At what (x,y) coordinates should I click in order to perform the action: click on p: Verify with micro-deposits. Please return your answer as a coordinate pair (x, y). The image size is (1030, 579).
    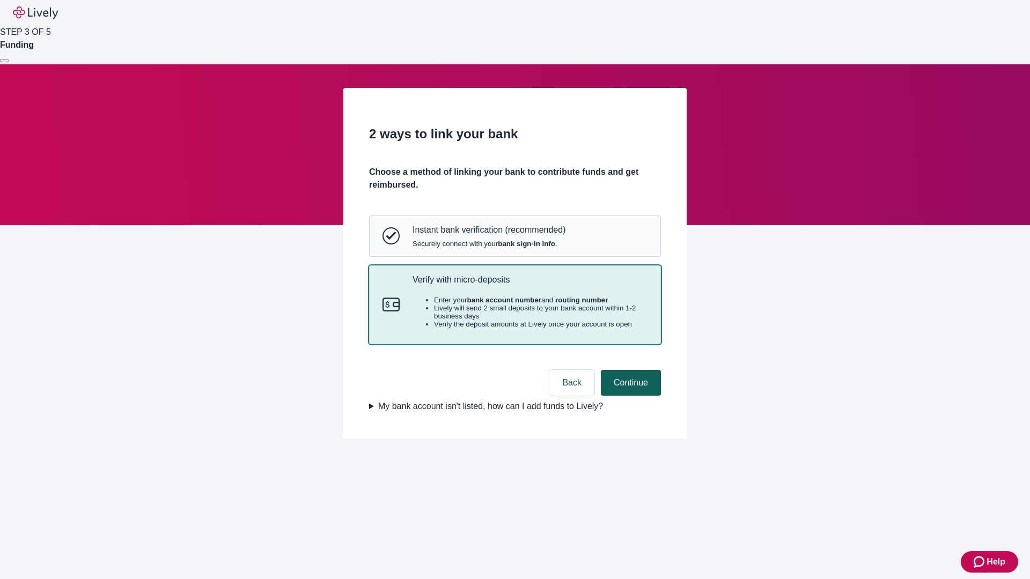
    Looking at the image, I should click on (530, 279).